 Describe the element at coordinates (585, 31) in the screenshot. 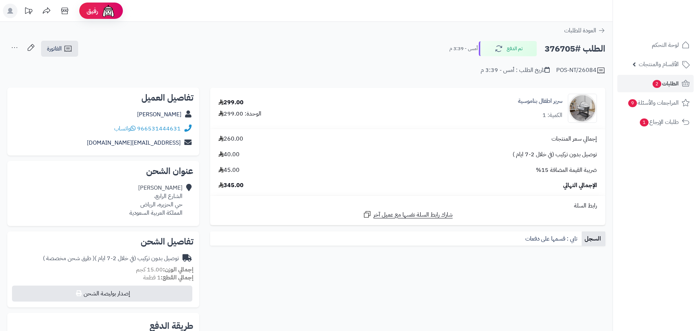

I see `a: العودة للطلبات` at that location.